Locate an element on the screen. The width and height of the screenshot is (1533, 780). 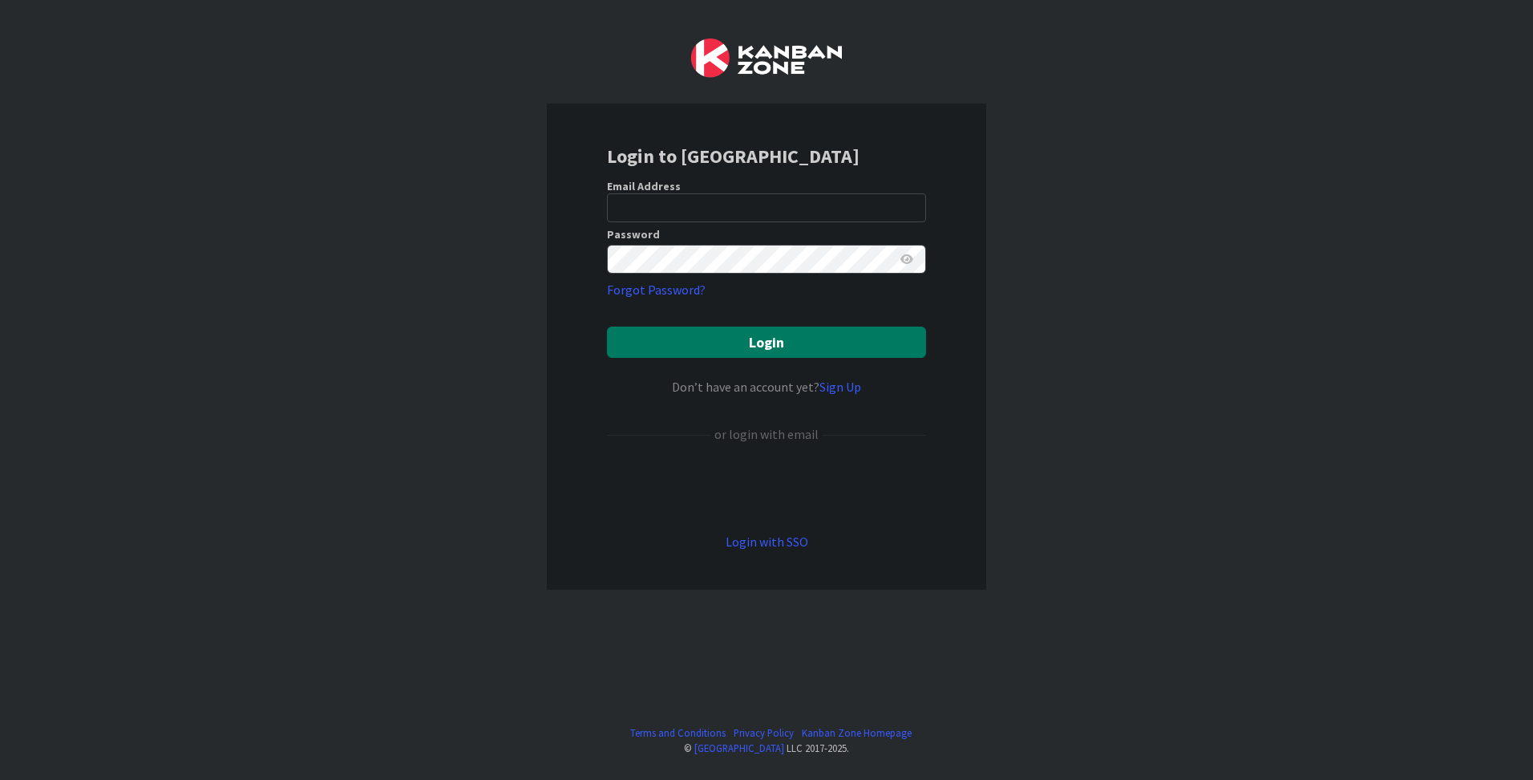
label: Password is located at coordinates (634, 234).